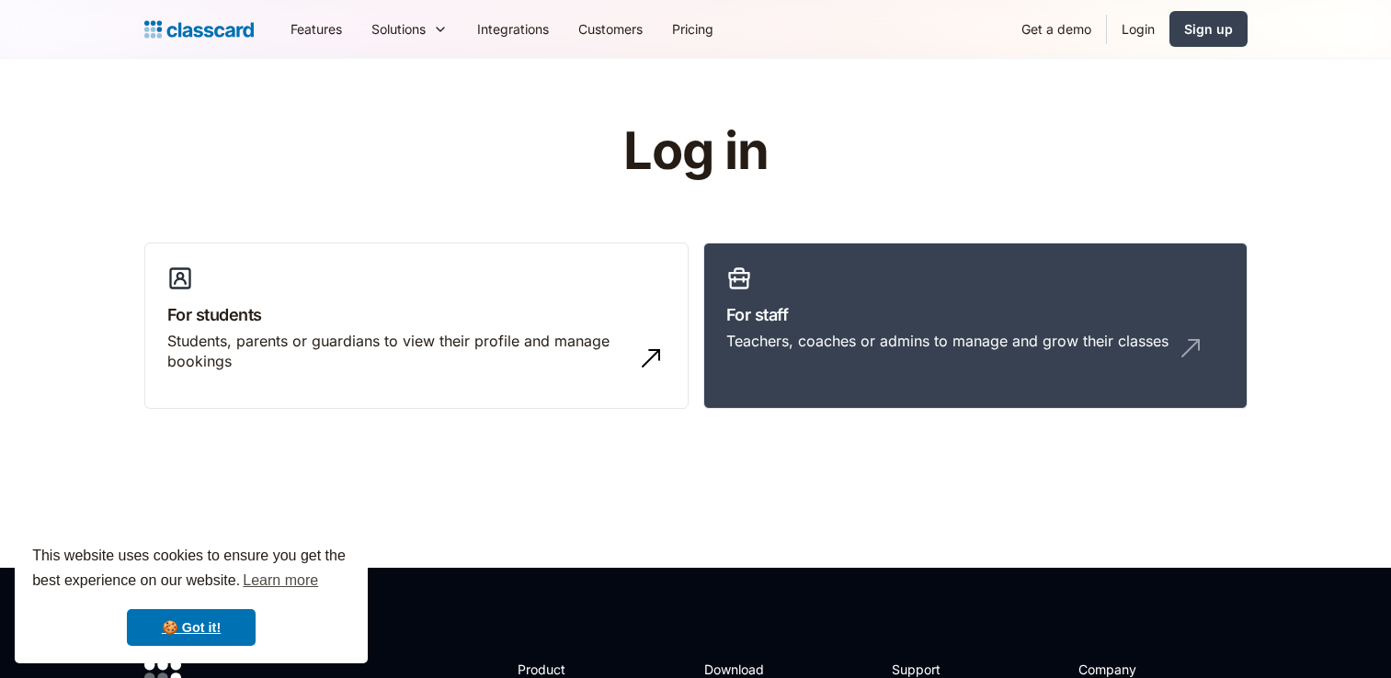 The image size is (1391, 678). I want to click on div: cookieconsent, so click(191, 596).